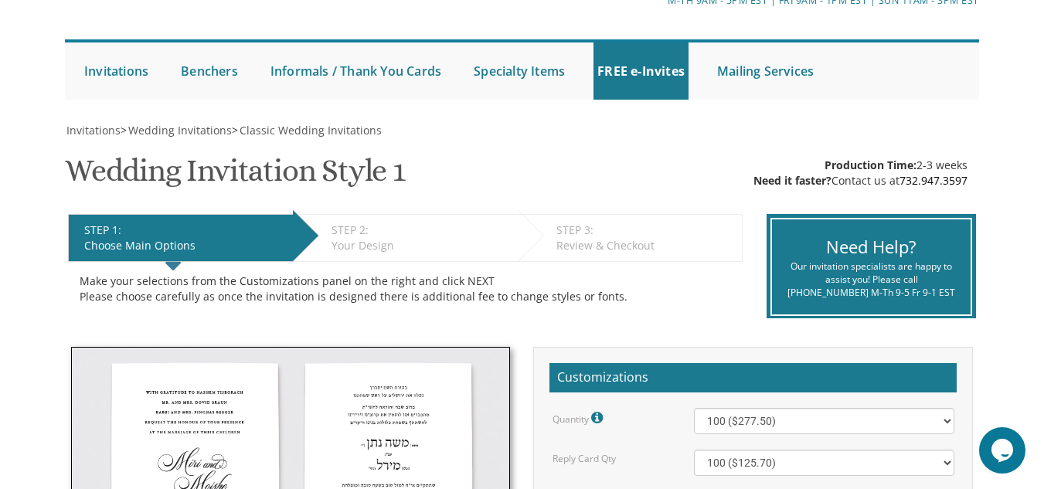  Describe the element at coordinates (405, 289) in the screenshot. I see `div: Make your selections from the Customizations panel on the right and click NEXT Please choose care...` at that location.